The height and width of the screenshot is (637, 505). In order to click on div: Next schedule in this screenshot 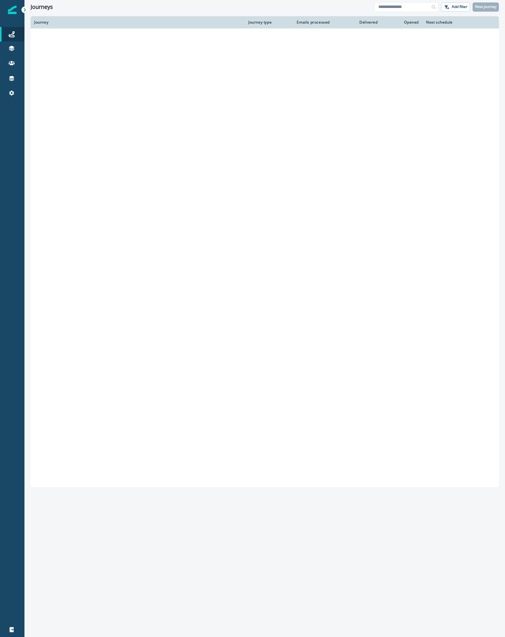, I will do `click(453, 22)`.